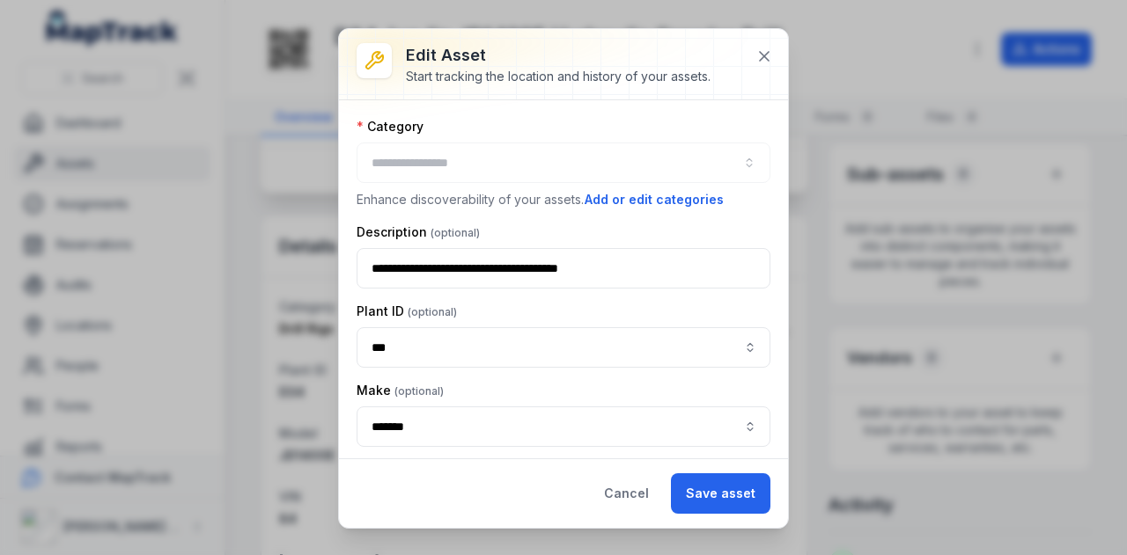 This screenshot has width=1127, height=555. Describe the element at coordinates (558, 55) in the screenshot. I see `h3: Edit asset` at that location.